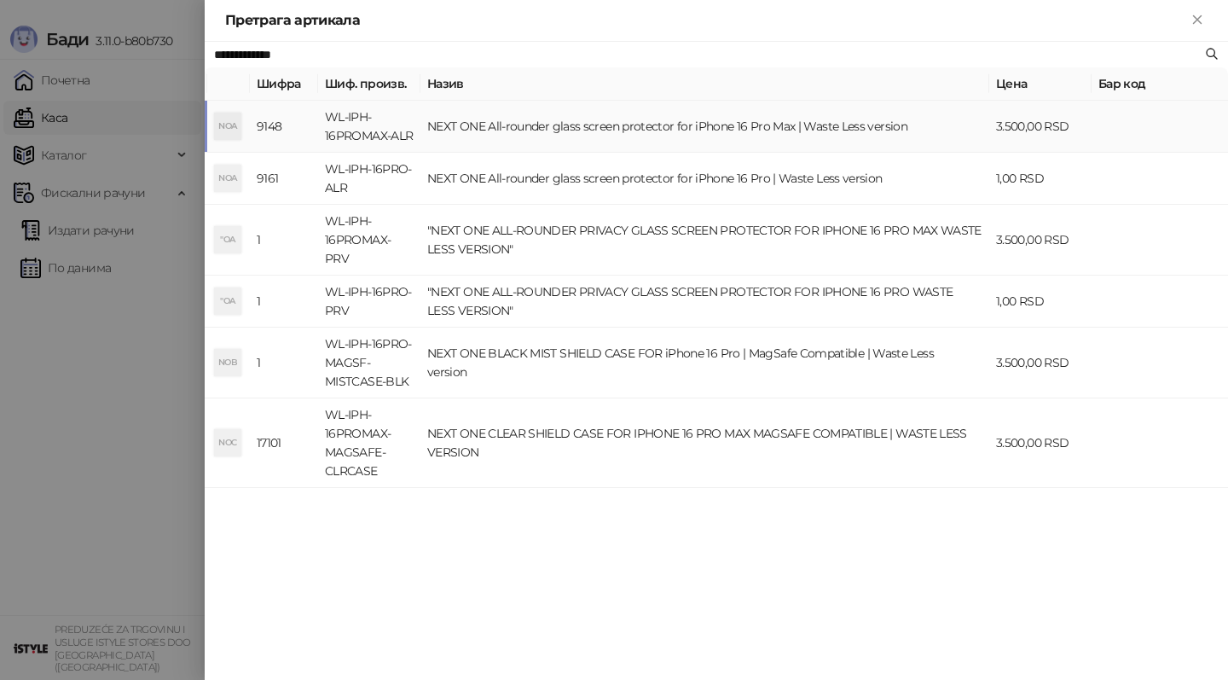 This screenshot has height=680, width=1228. I want to click on td: WL-IPH-16PROMAX-ALR, so click(369, 126).